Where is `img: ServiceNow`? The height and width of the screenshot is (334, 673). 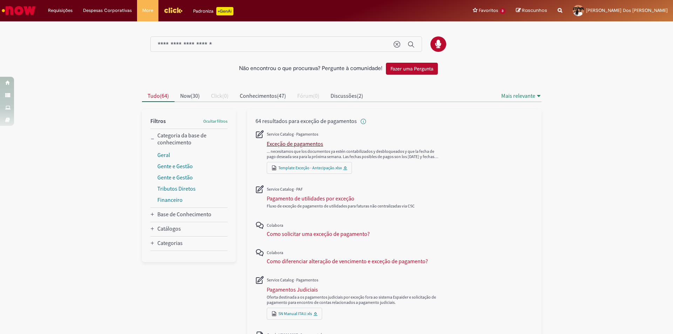
img: ServiceNow is located at coordinates (19, 11).